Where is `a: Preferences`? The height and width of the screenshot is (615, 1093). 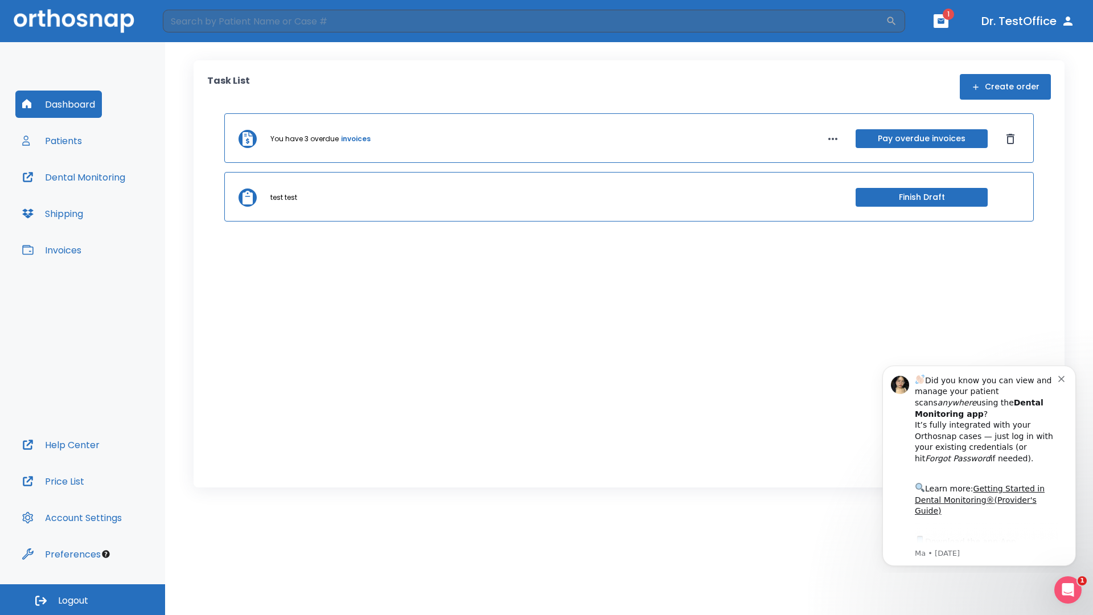
a: Preferences is located at coordinates (61, 554).